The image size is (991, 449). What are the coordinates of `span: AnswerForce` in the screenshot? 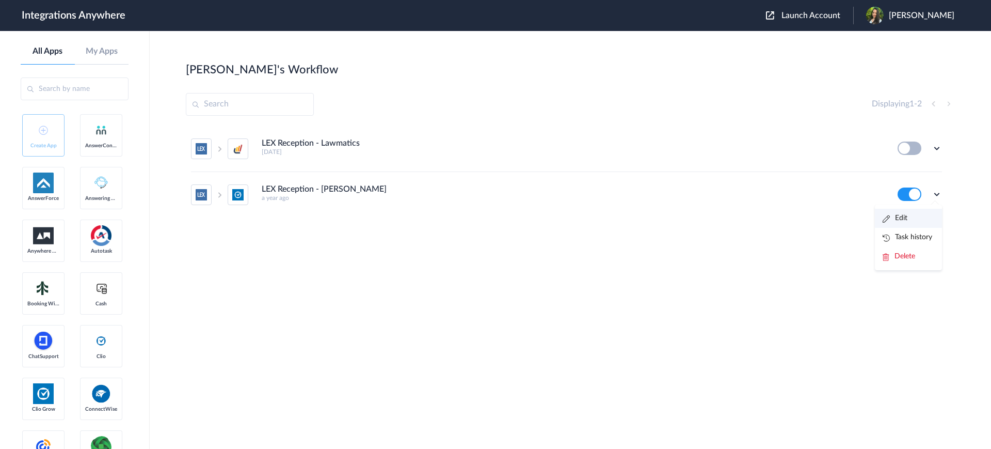 It's located at (43, 198).